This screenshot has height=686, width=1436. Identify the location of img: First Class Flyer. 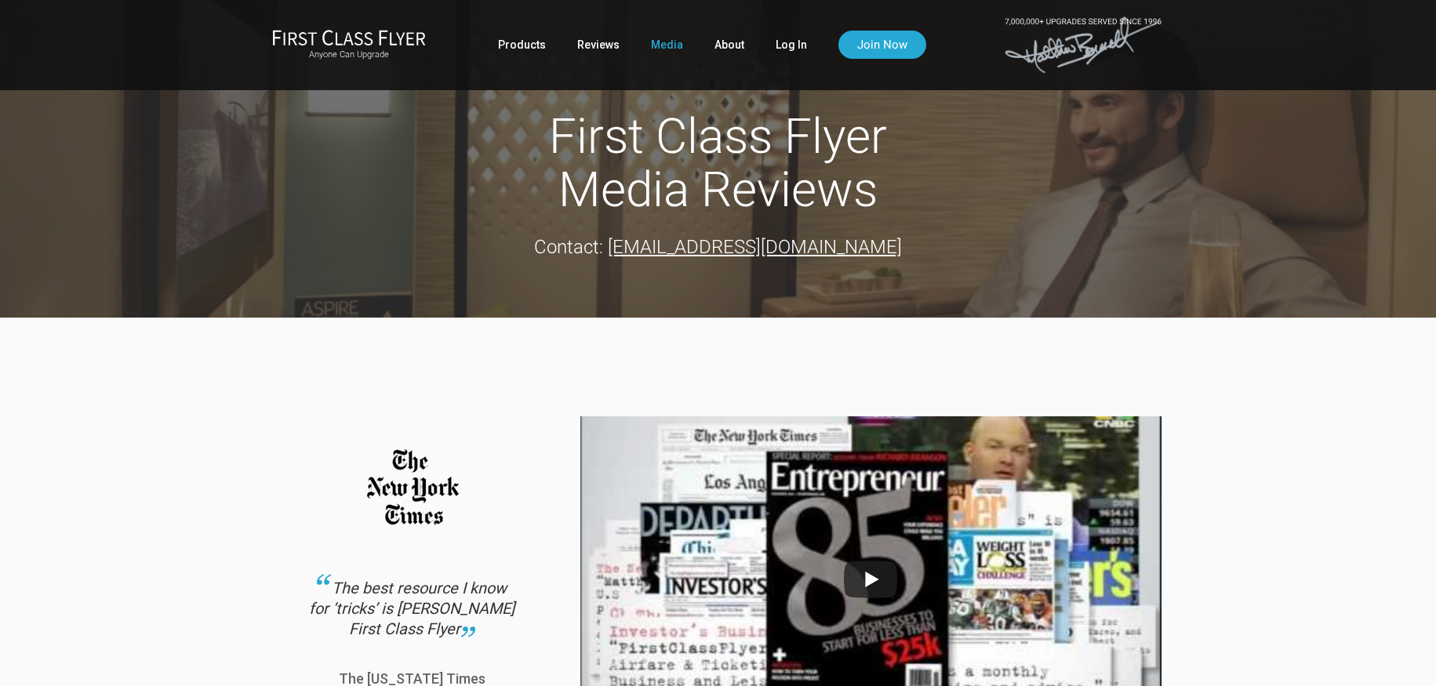
(349, 37).